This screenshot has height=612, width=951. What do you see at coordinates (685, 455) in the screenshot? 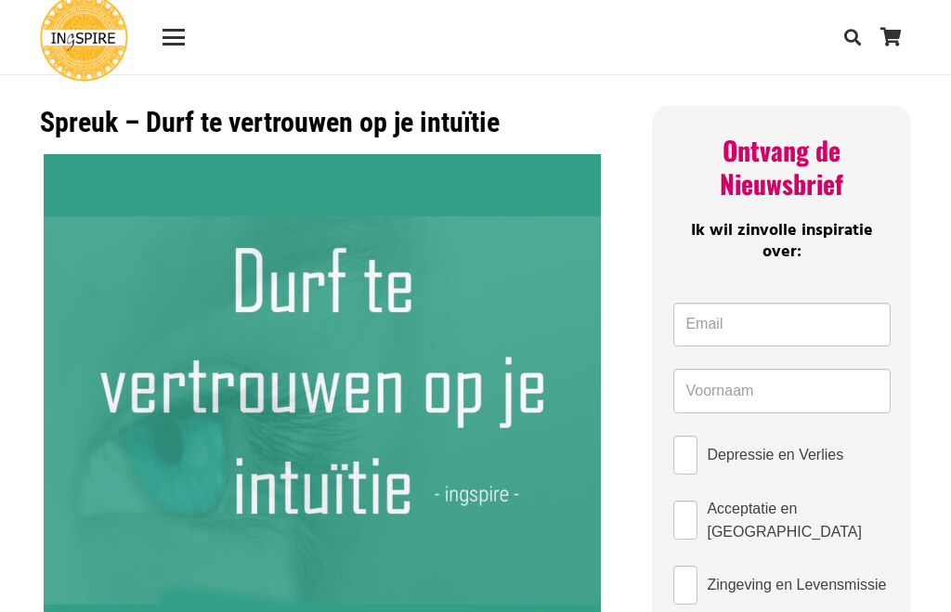
I see `input: Depressie en Verlies` at bounding box center [685, 455].